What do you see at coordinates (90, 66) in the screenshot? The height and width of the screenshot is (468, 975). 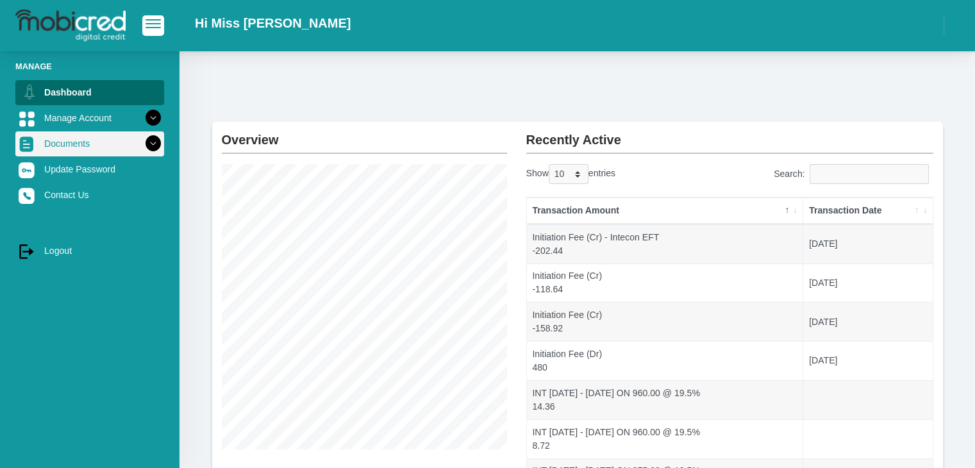 I see `li: Manage` at bounding box center [90, 66].